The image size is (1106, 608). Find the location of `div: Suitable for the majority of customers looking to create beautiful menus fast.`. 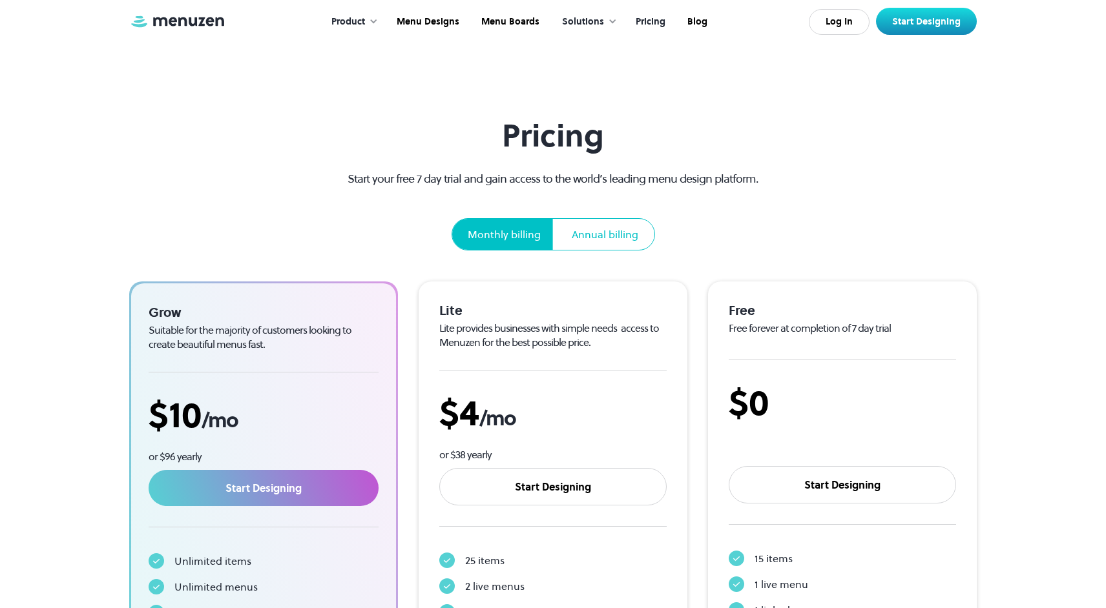

div: Suitable for the majority of customers looking to create beautiful menus fast. is located at coordinates (264, 337).